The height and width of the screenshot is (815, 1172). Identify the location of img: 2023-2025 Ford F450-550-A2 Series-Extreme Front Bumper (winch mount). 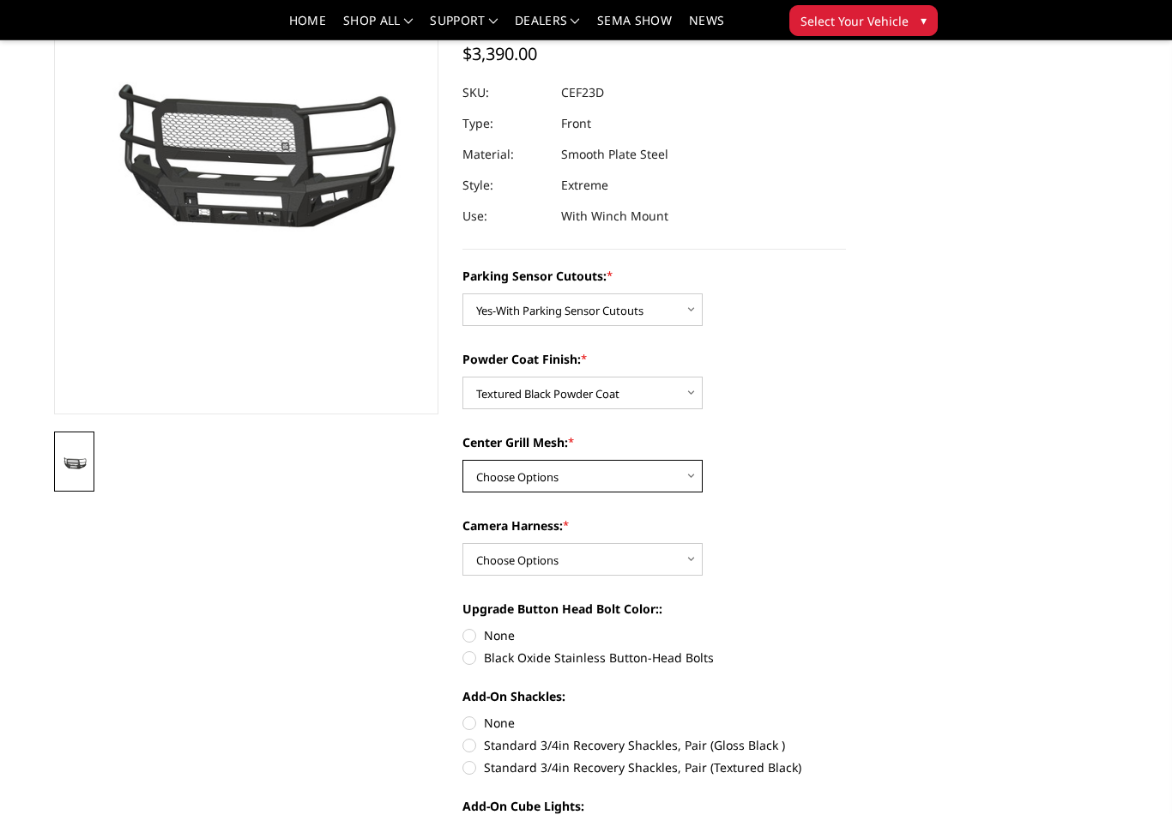
(74, 463).